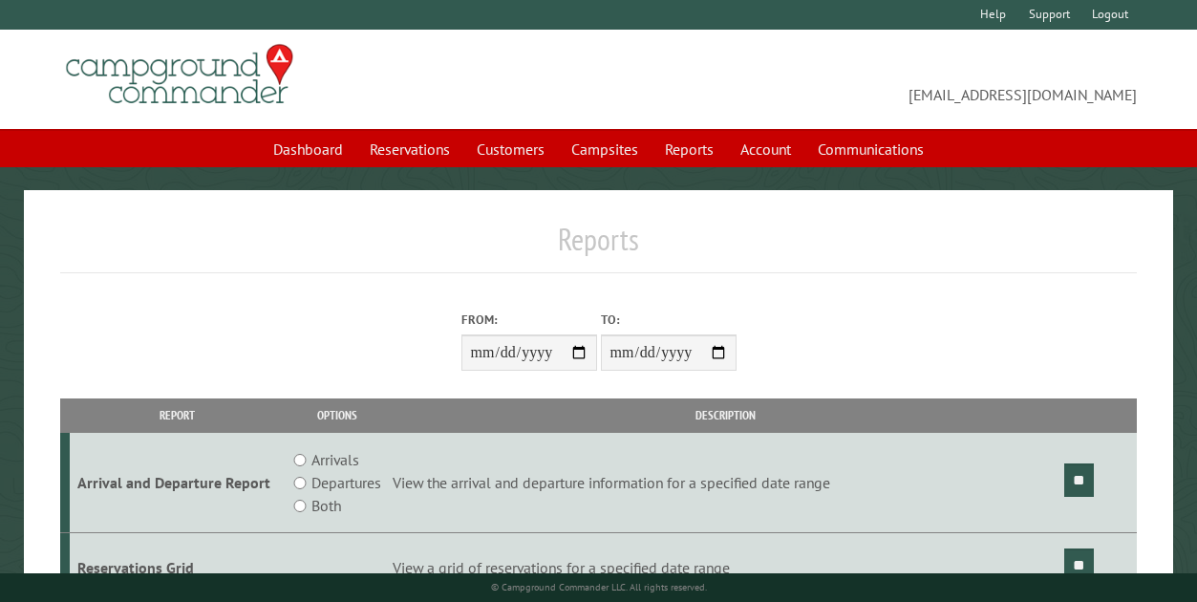 The width and height of the screenshot is (1197, 602). What do you see at coordinates (180, 75) in the screenshot?
I see `img: Campground Commander` at bounding box center [180, 75].